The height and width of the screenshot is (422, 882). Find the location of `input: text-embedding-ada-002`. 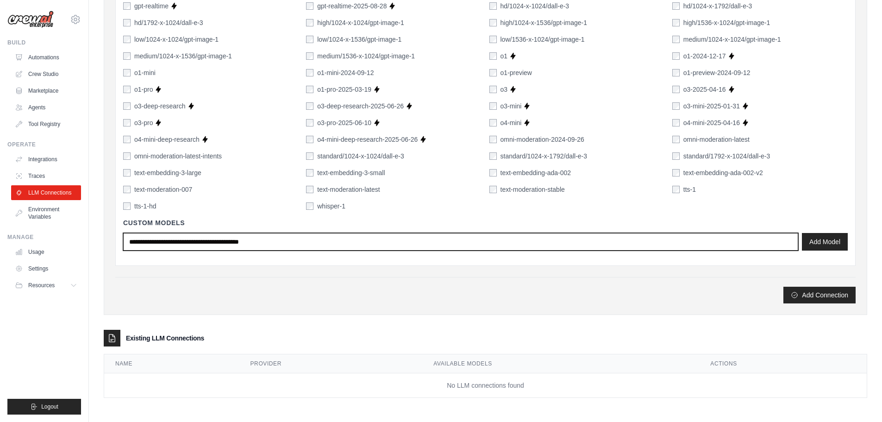

input: text-embedding-ada-002 is located at coordinates (493, 173).